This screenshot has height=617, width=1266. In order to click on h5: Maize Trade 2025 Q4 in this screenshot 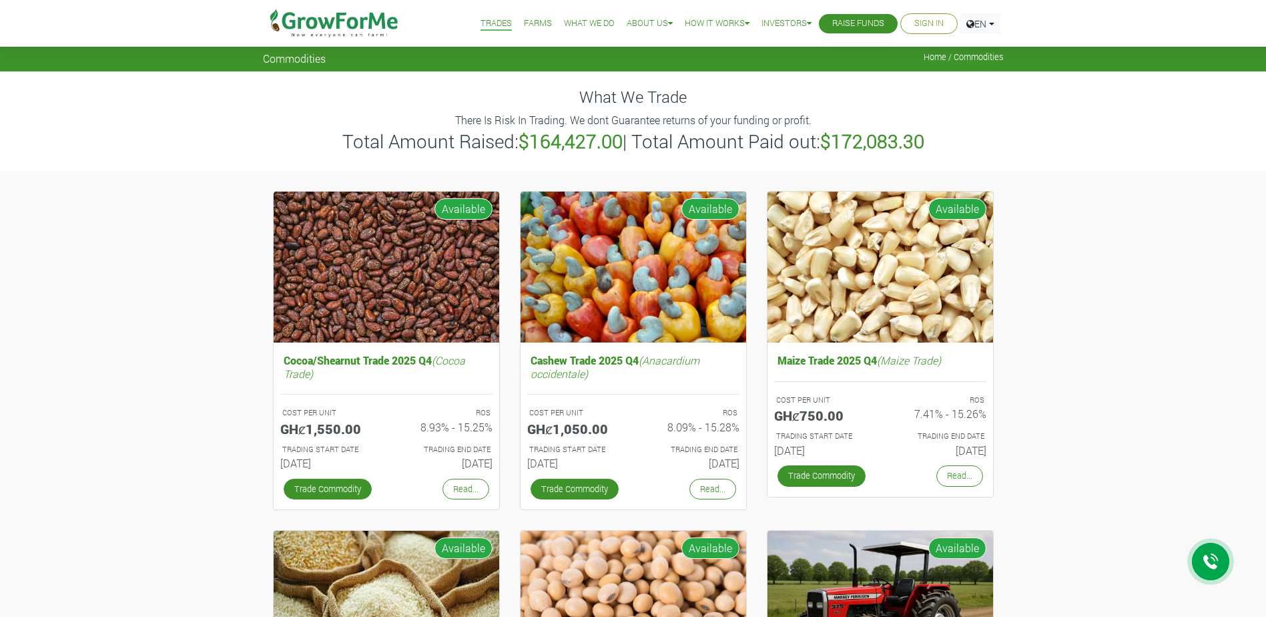, I will do `click(880, 360)`.